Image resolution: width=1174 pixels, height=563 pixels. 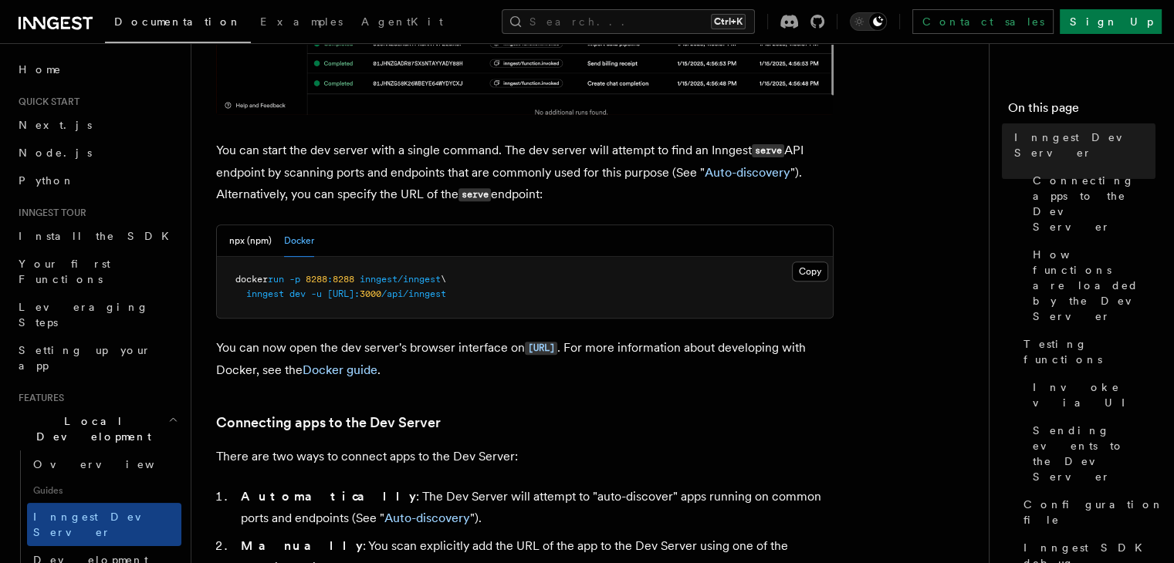 What do you see at coordinates (339, 370) in the screenshot?
I see `a: Docker guide` at bounding box center [339, 370].